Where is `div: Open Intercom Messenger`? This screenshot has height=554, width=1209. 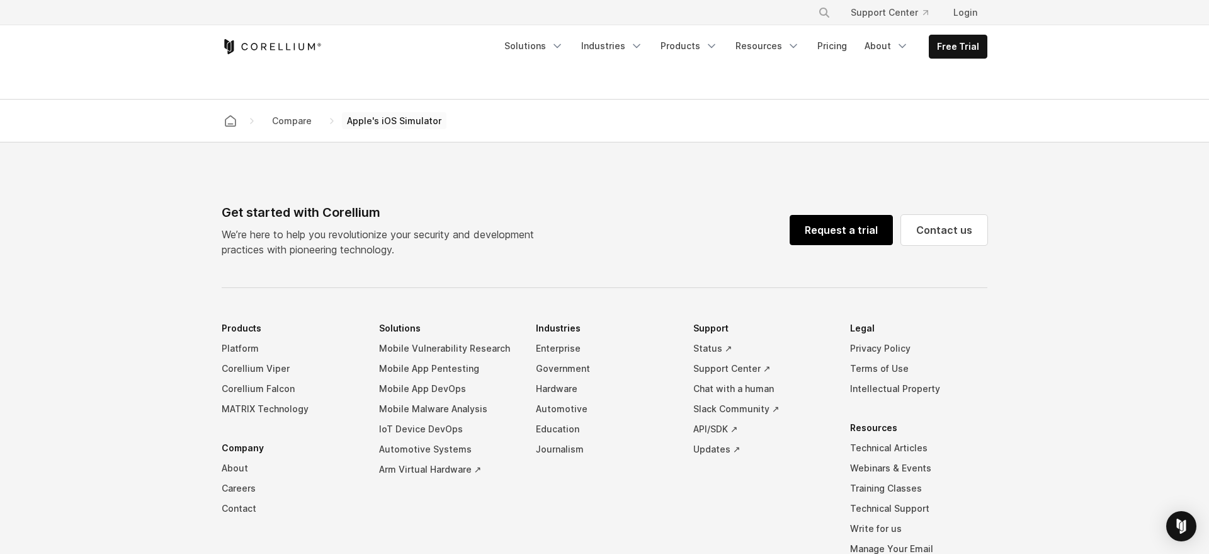 div: Open Intercom Messenger is located at coordinates (1182, 526).